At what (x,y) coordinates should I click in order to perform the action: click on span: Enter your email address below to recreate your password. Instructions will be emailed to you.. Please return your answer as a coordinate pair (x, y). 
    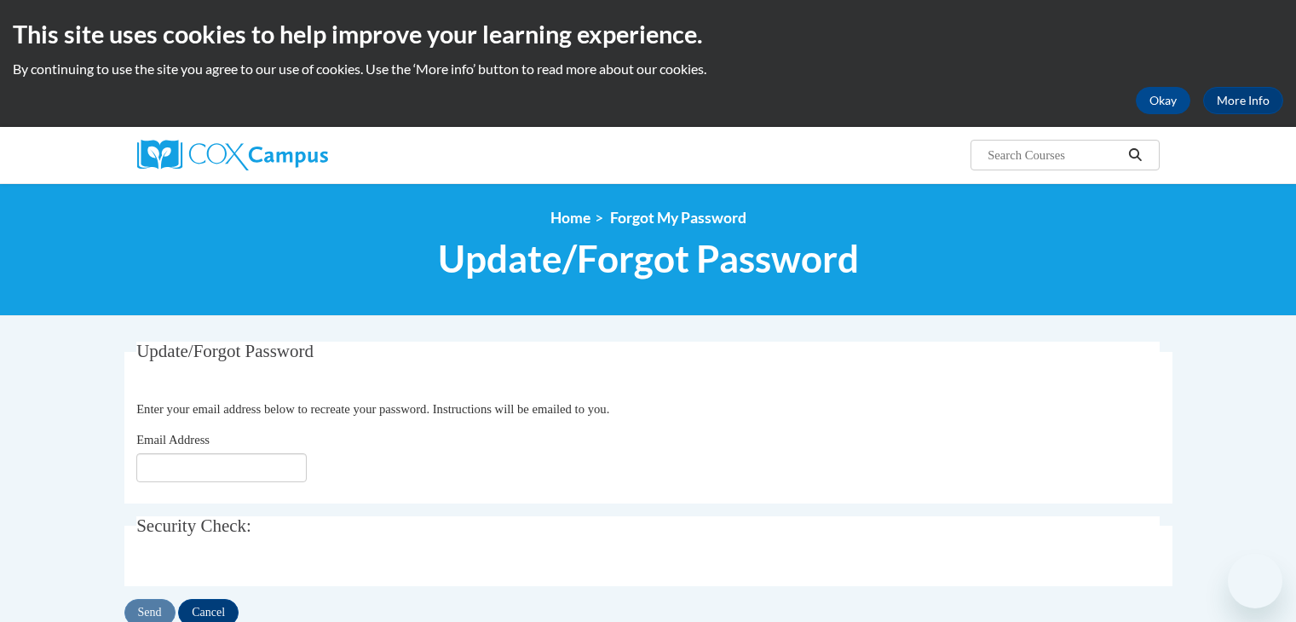
    Looking at the image, I should click on (372, 409).